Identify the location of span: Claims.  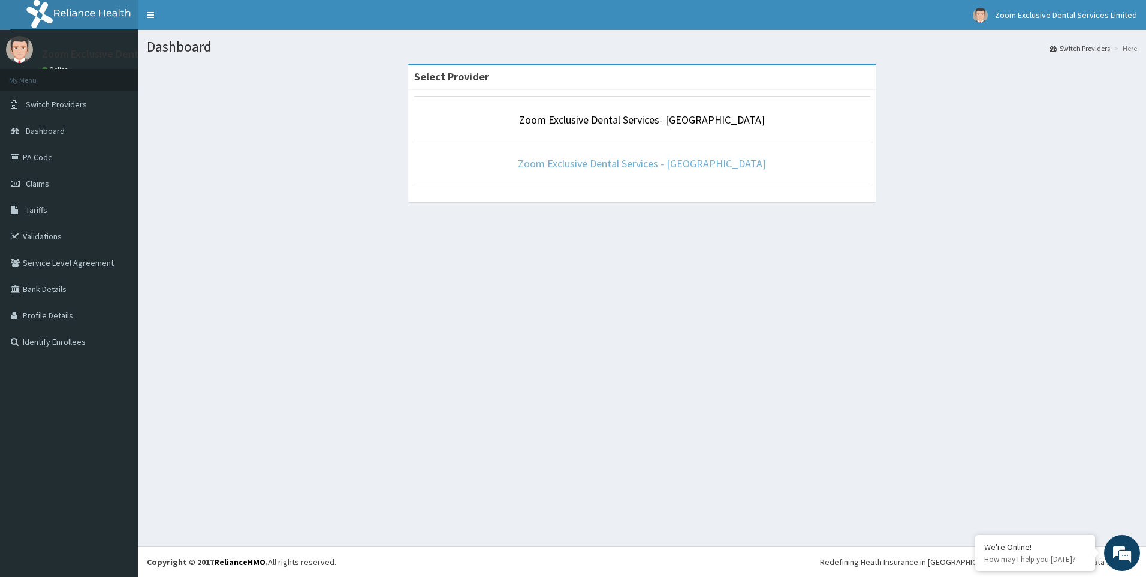
(37, 183).